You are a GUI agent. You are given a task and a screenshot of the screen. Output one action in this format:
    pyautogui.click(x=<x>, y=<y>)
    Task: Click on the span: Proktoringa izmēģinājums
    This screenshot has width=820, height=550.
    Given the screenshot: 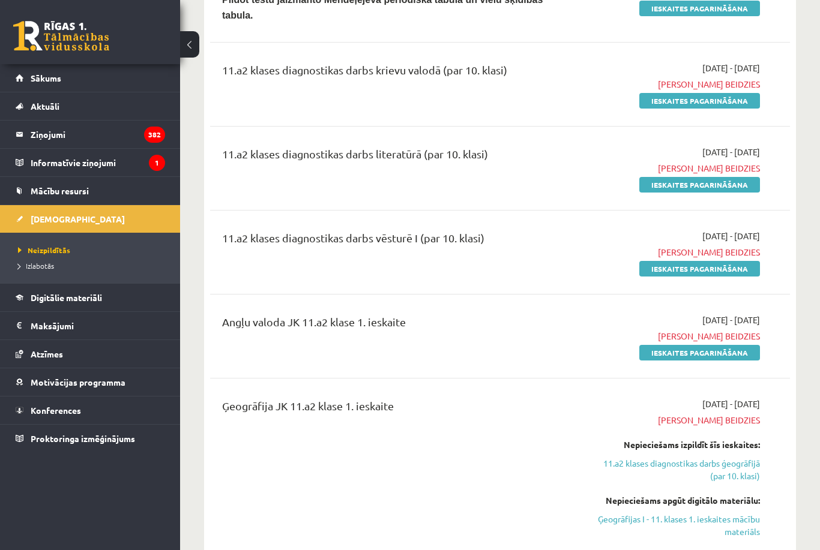 What is the action you would take?
    pyautogui.click(x=83, y=439)
    